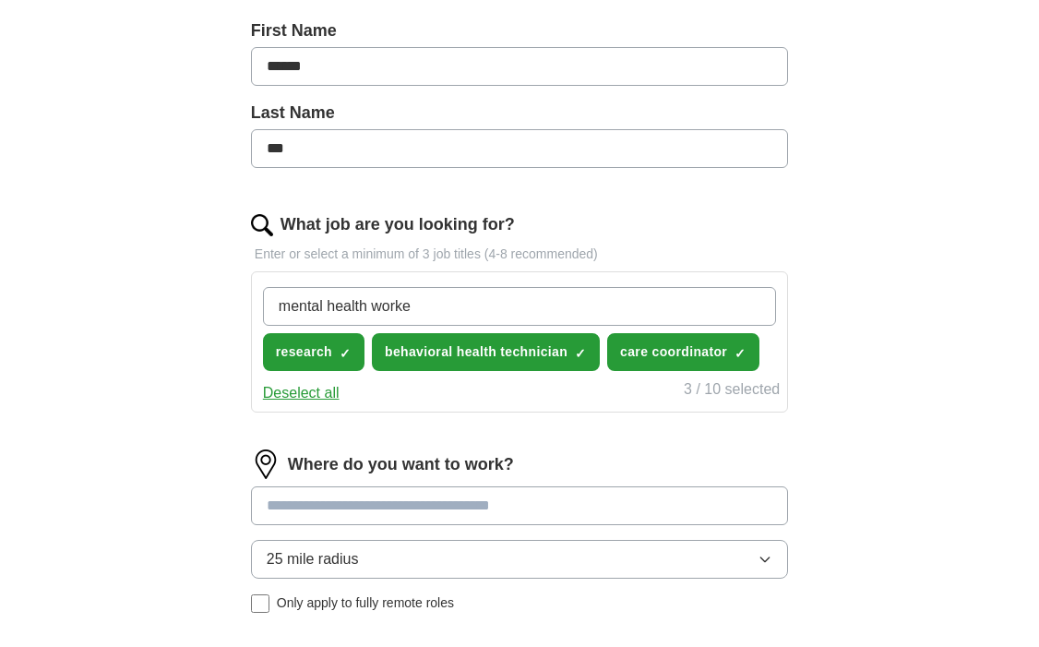 The height and width of the screenshot is (647, 1039). I want to click on div: 3 / 10 selected, so click(732, 391).